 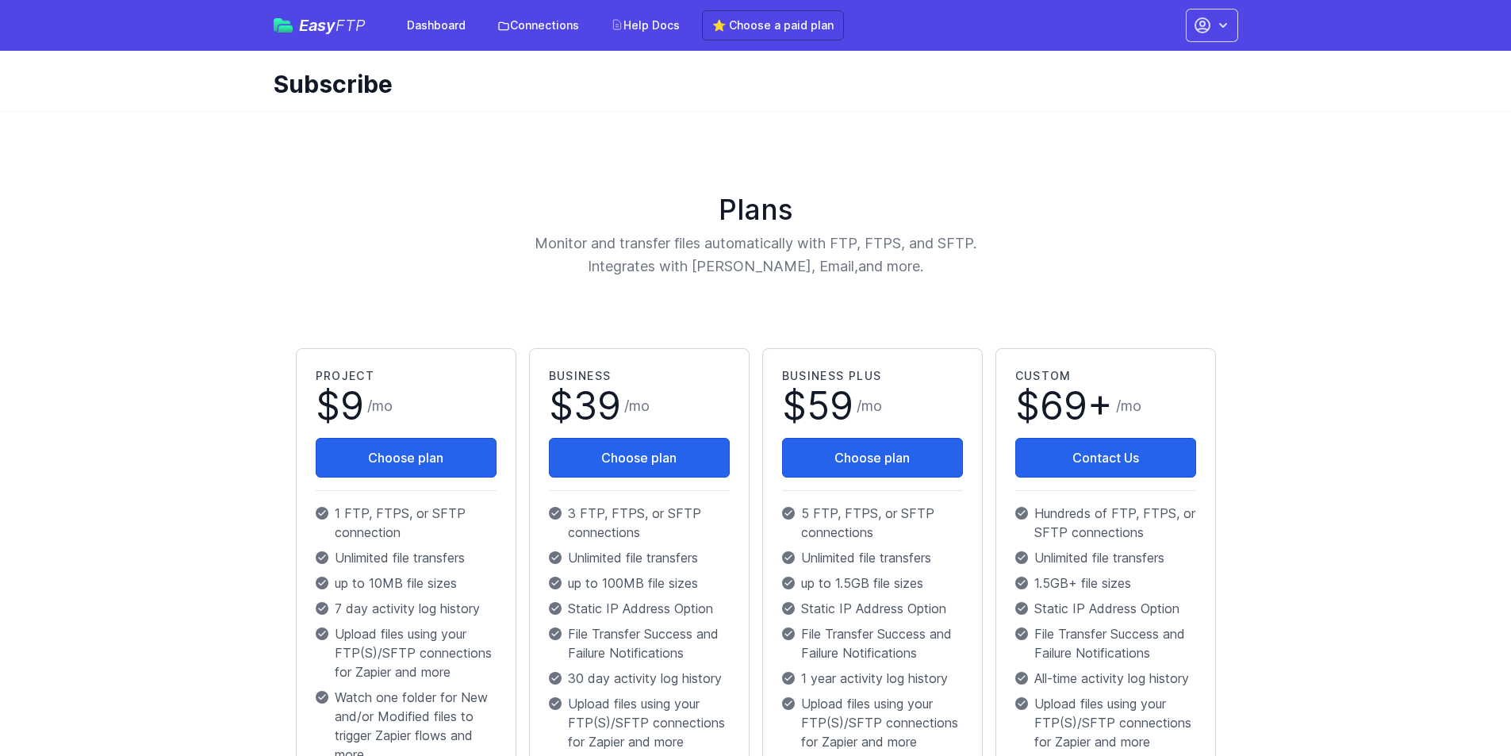 I want to click on p: 3 FTP, FTPS, or SFTP connections, so click(x=639, y=523).